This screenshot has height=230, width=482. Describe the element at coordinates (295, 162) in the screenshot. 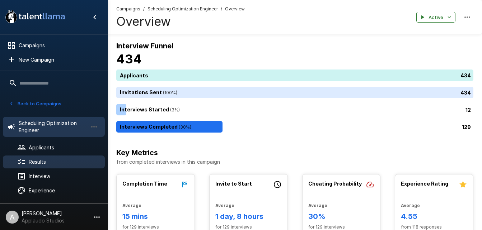

I see `p: from completed interviews in this campaign` at that location.